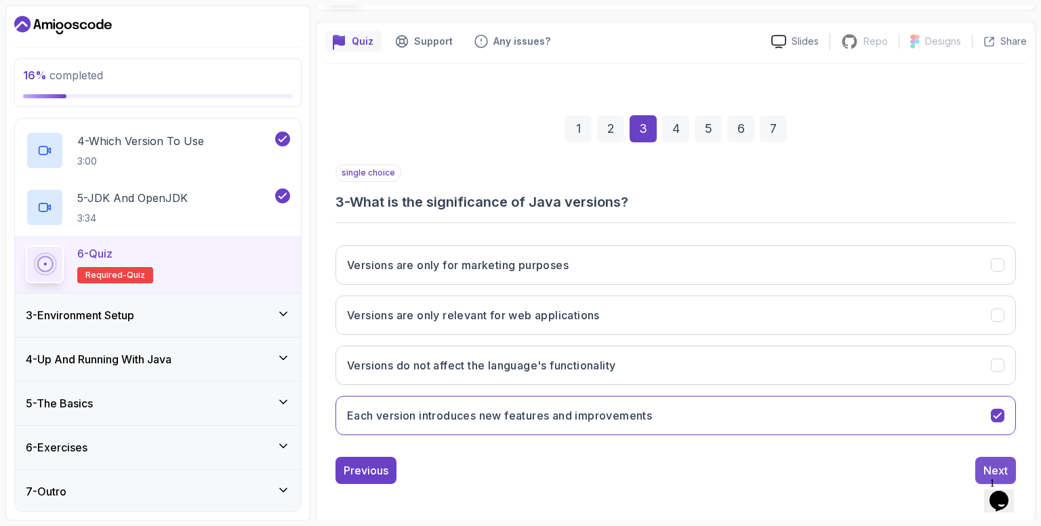 This screenshot has height=526, width=1041. I want to click on p: Share, so click(1013, 41).